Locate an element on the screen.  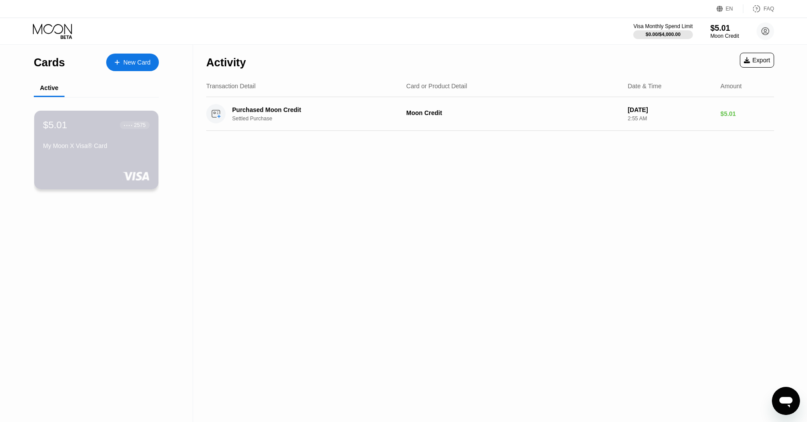
div: Purchased Moon Credit is located at coordinates (313, 110).